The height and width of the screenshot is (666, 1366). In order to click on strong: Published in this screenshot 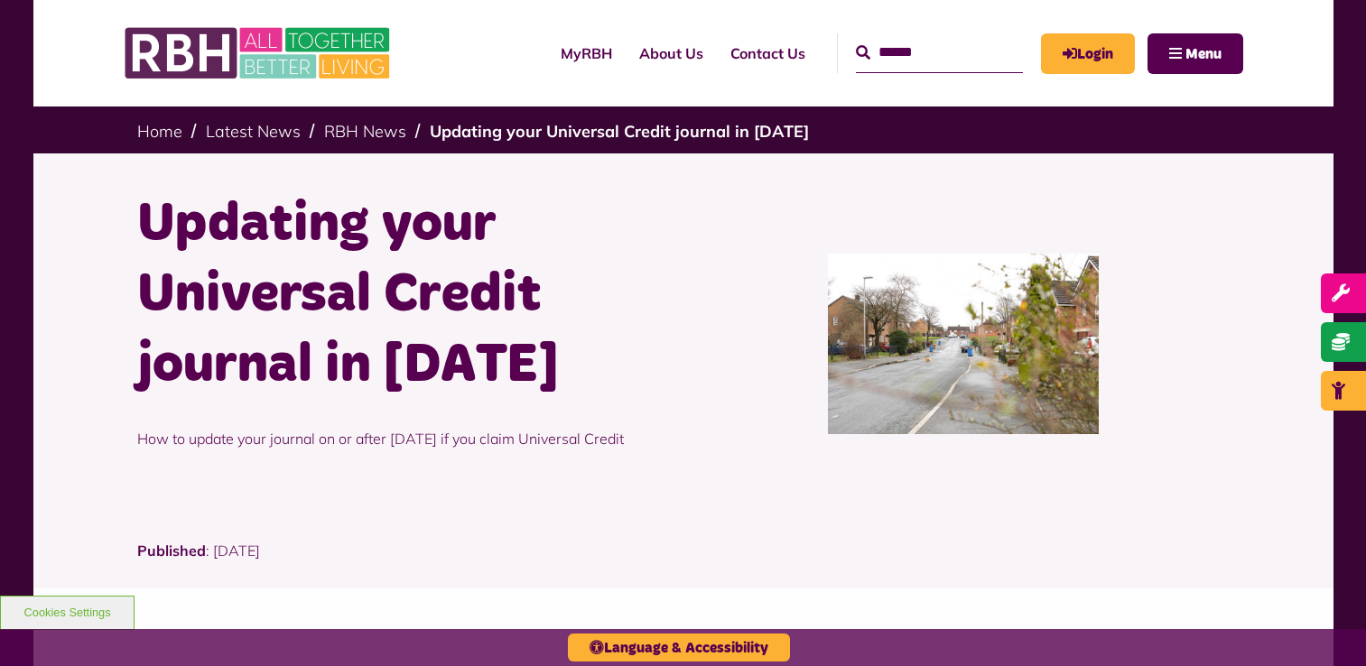, I will do `click(172, 551)`.